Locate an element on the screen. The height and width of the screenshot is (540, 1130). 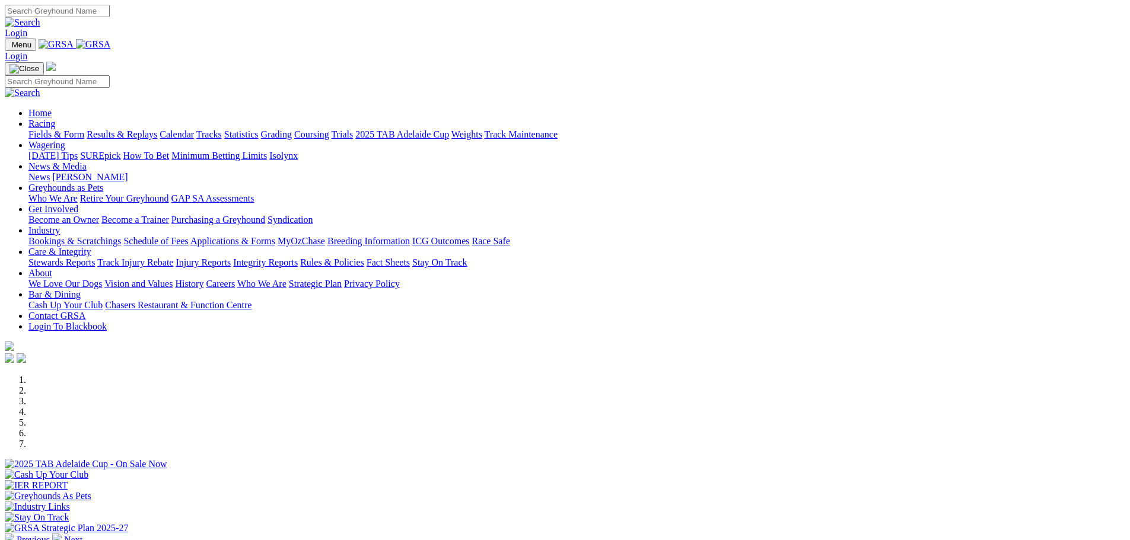
a: Syndication is located at coordinates (290, 219).